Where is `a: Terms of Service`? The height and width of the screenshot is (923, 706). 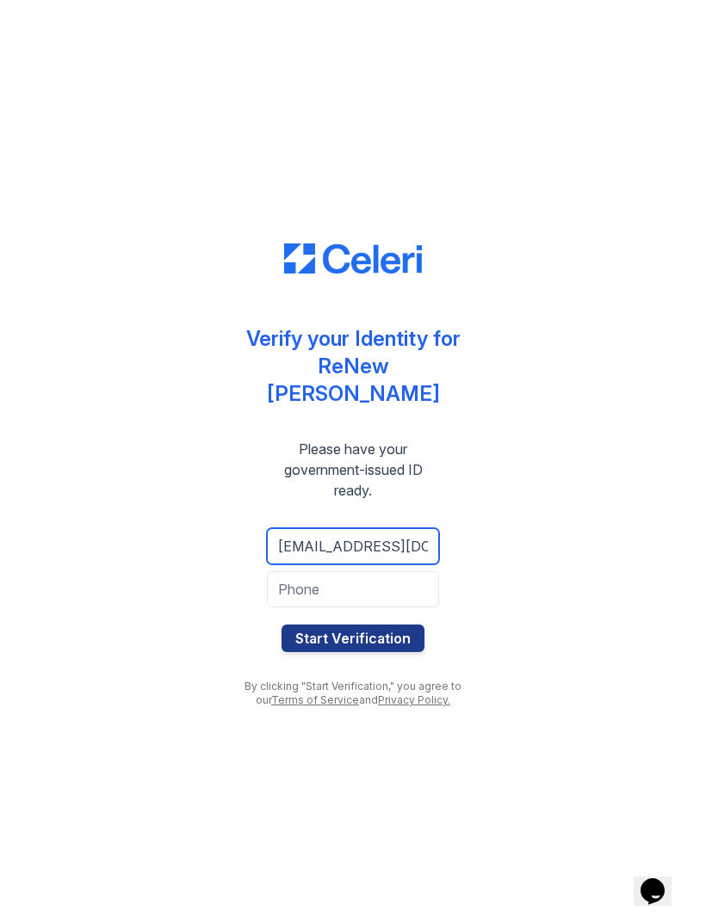
a: Terms of Service is located at coordinates (315, 700).